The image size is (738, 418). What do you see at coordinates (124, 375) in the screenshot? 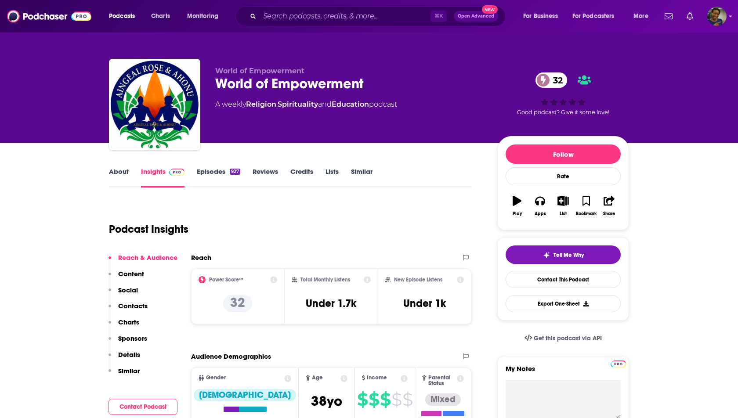
I see `button: Similar` at bounding box center [124, 375].